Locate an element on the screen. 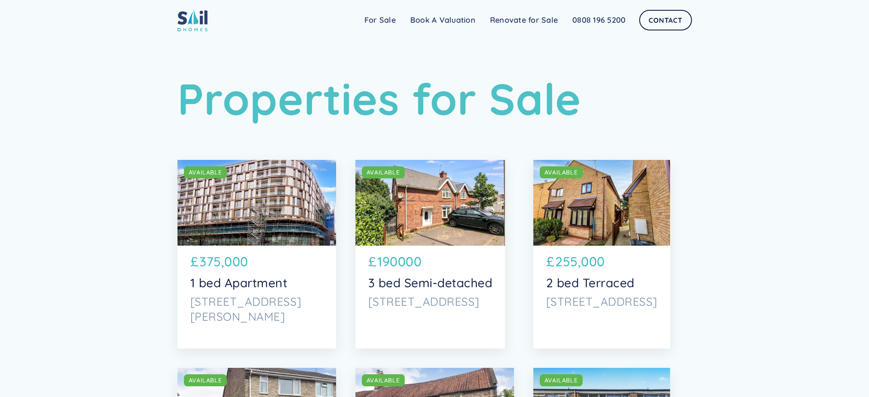  p: 375,000 is located at coordinates (224, 262).